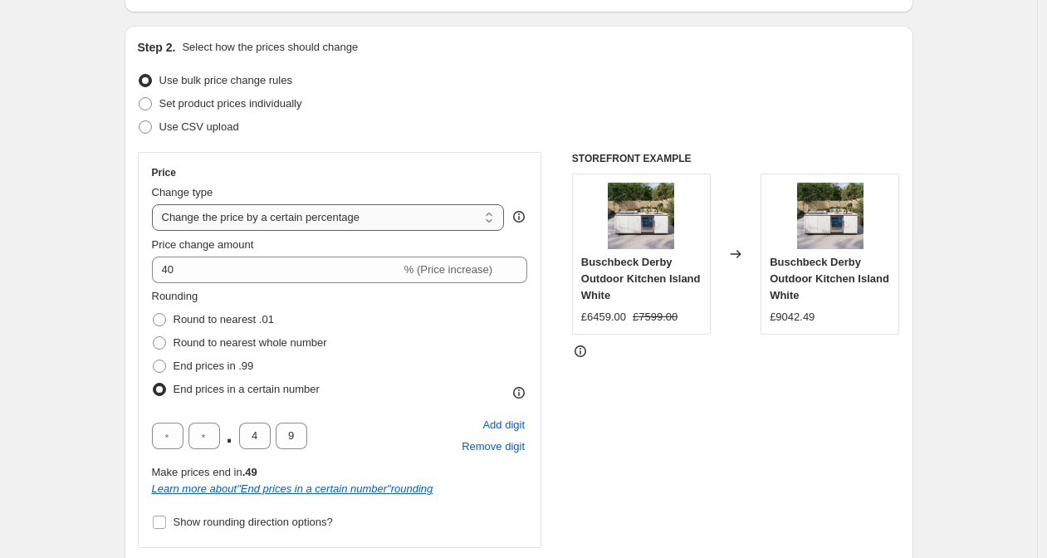  What do you see at coordinates (203, 244) in the screenshot?
I see `span: Price change amount` at bounding box center [203, 244].